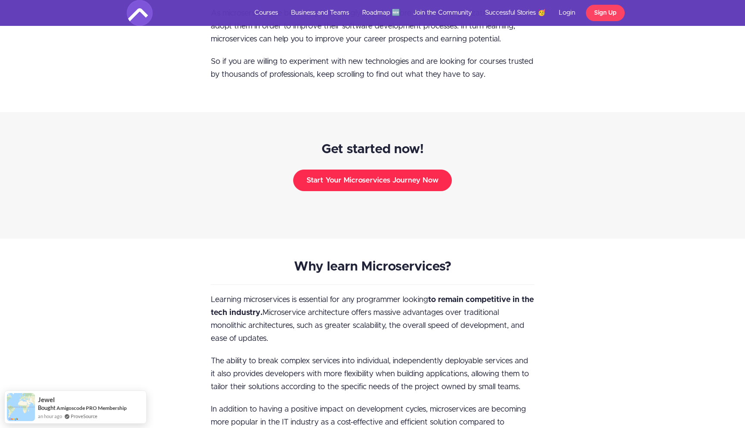 Image resolution: width=745 pixels, height=428 pixels. I want to click on a: ProveSource, so click(84, 416).